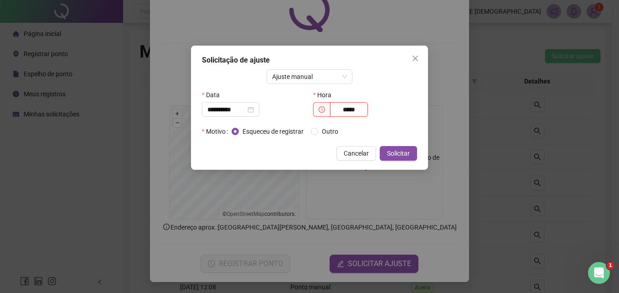 The image size is (619, 293). Describe the element at coordinates (356, 153) in the screenshot. I see `button: Cancelar` at that location.